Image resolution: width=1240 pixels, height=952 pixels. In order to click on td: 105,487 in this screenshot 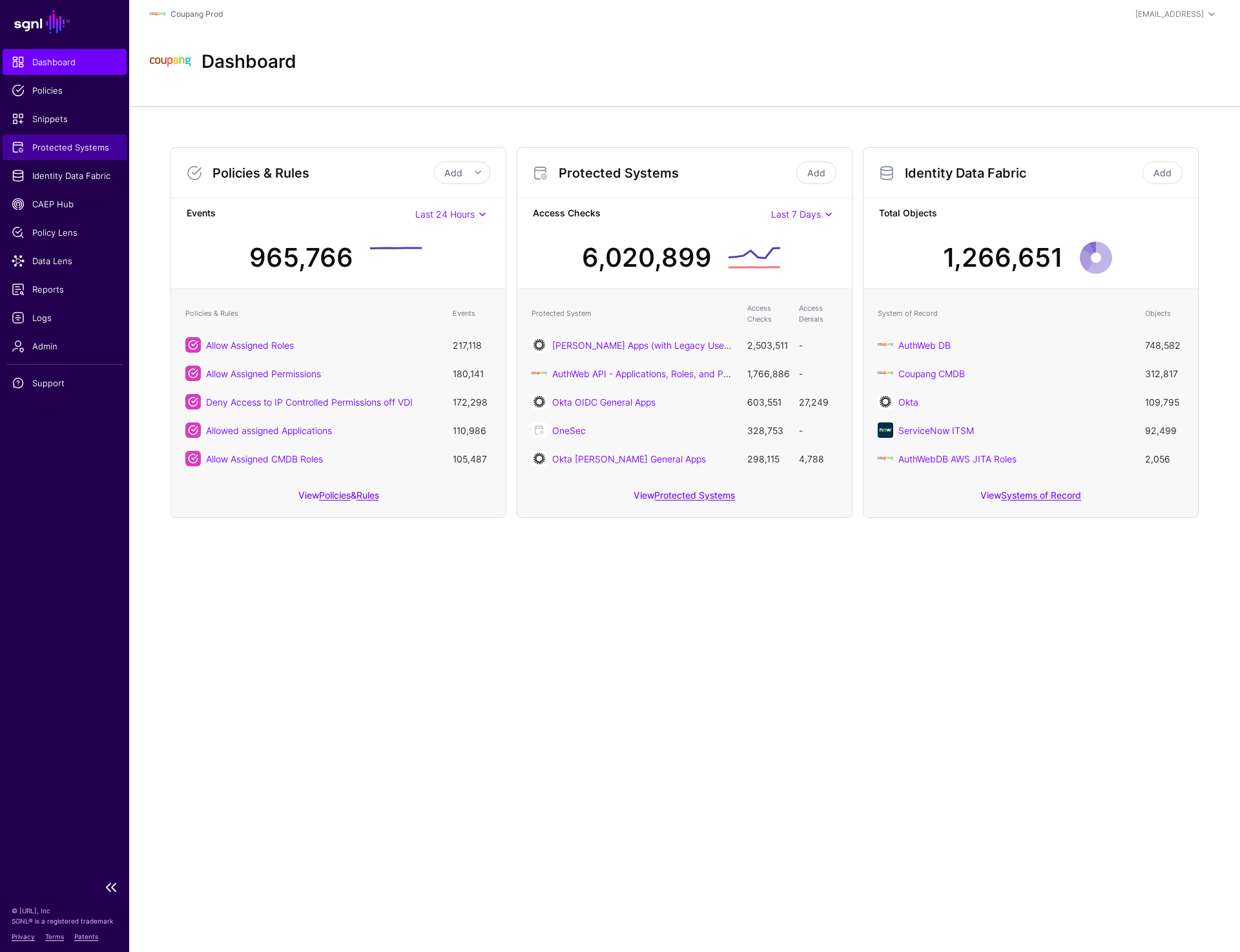, I will do `click(472, 458)`.